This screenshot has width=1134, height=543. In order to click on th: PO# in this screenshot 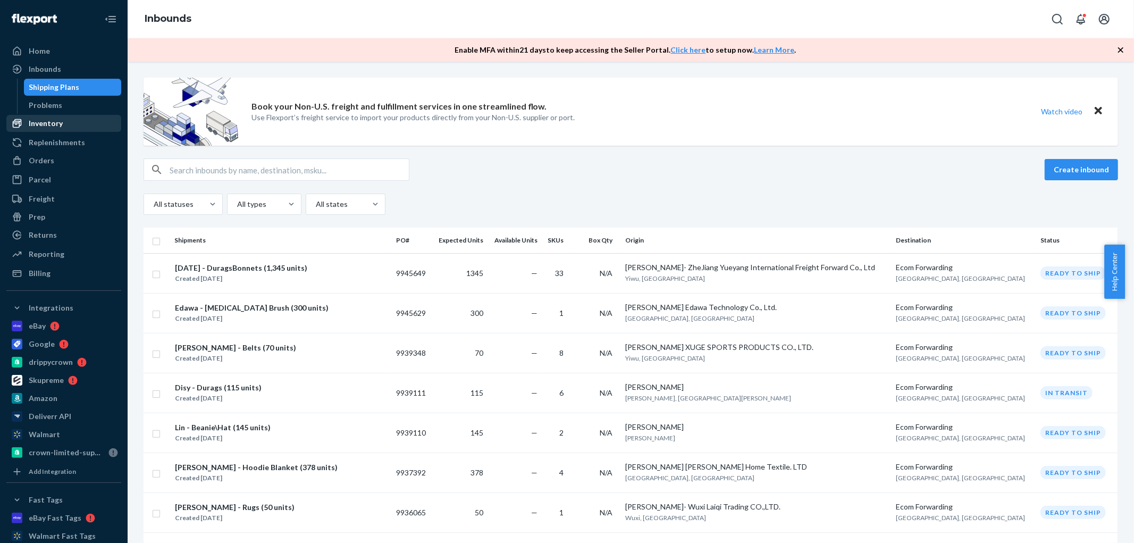, I will do `click(412, 240)`.